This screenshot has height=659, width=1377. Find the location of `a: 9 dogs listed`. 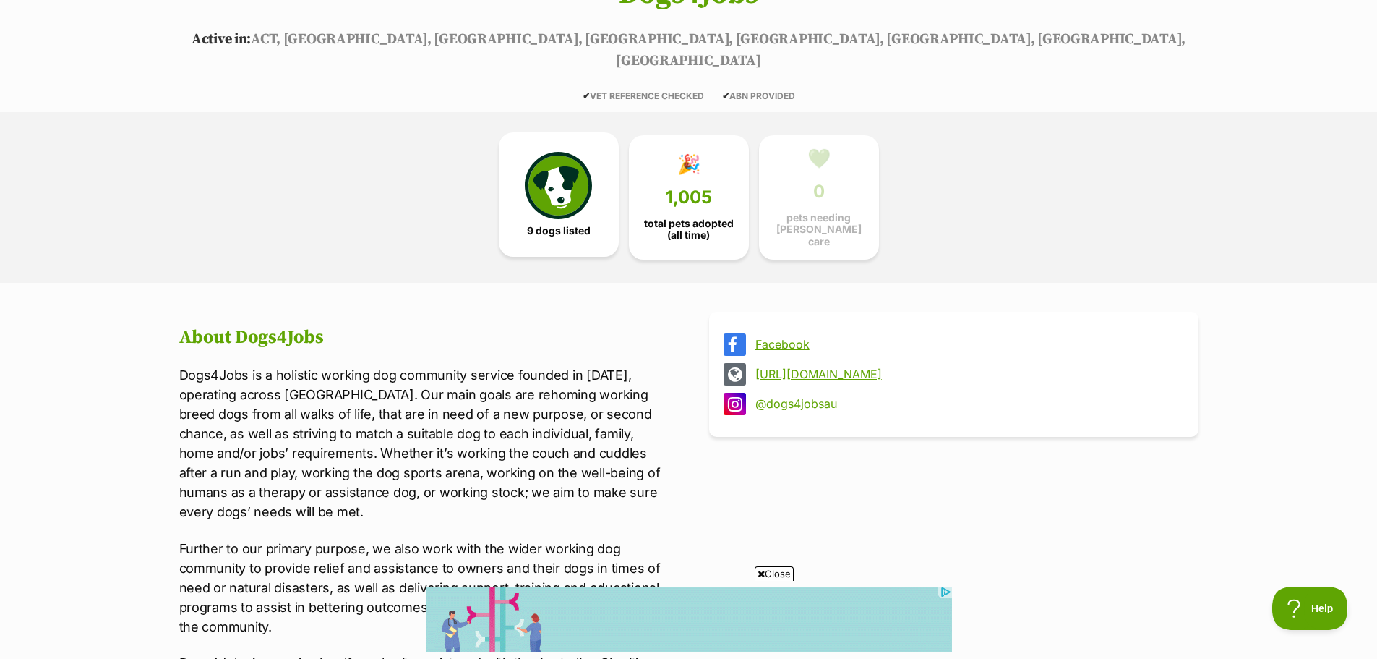

a: 9 dogs listed is located at coordinates (559, 194).